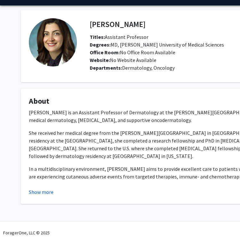 The image size is (240, 244). What do you see at coordinates (119, 37) in the screenshot?
I see `span: Assistant Professor` at bounding box center [119, 37].